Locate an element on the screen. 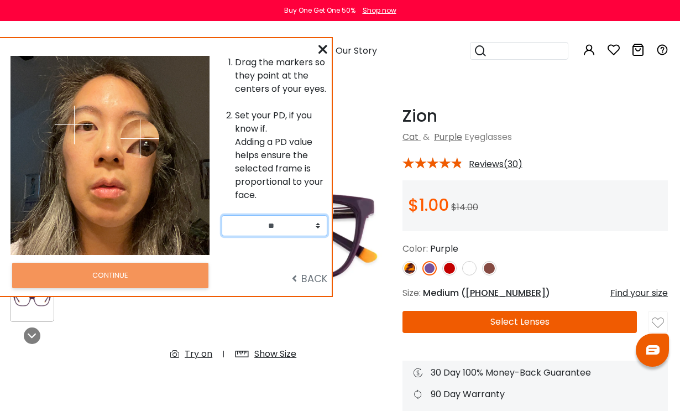  div: 30 Day 100% Money-Back Guarantee is located at coordinates (535, 373).